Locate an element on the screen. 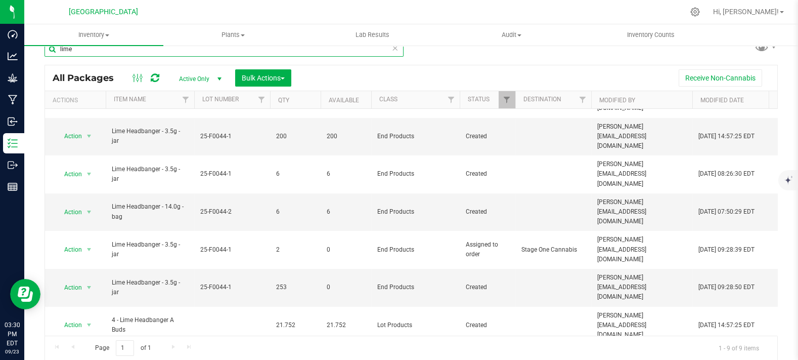 Image resolution: width=798 pixels, height=360 pixels. span: Bulk Actions is located at coordinates (263, 78).